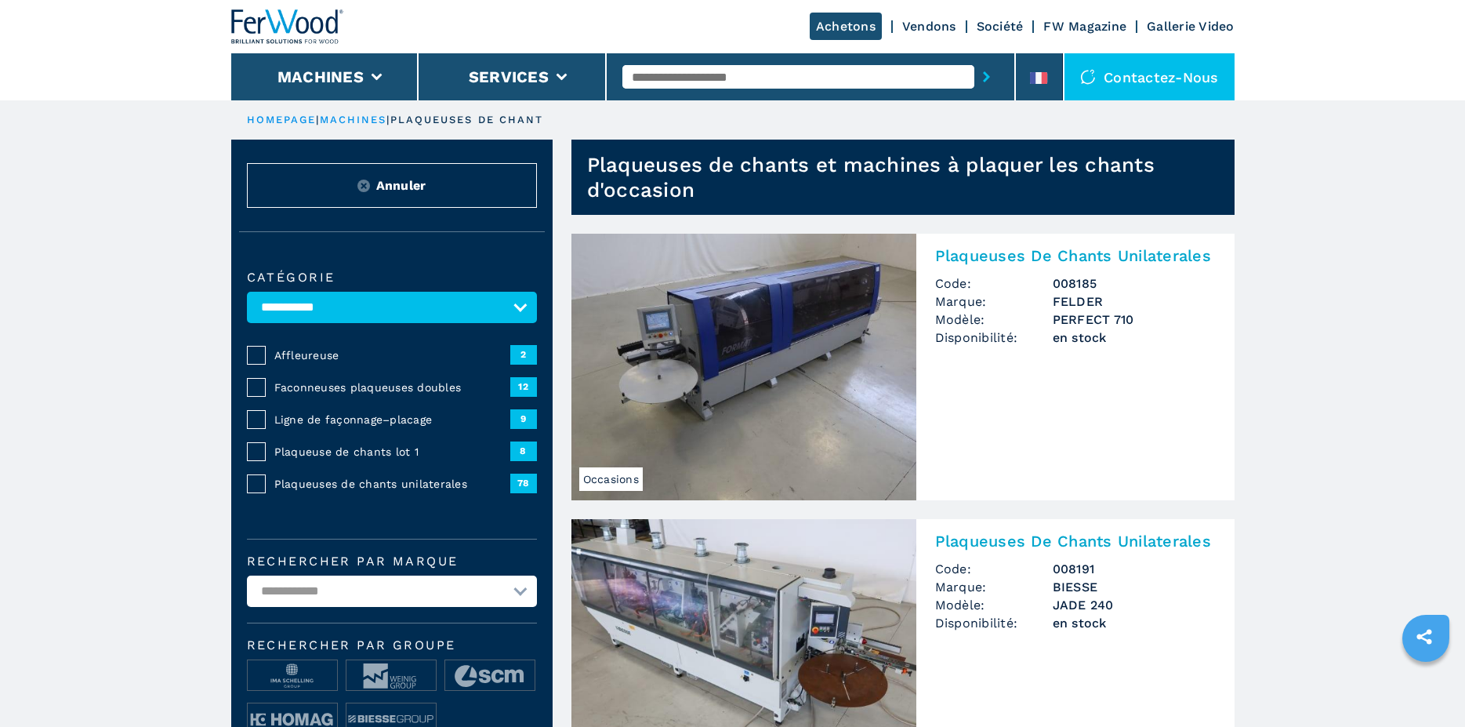  What do you see at coordinates (929, 26) in the screenshot?
I see `a: Vendons` at bounding box center [929, 26].